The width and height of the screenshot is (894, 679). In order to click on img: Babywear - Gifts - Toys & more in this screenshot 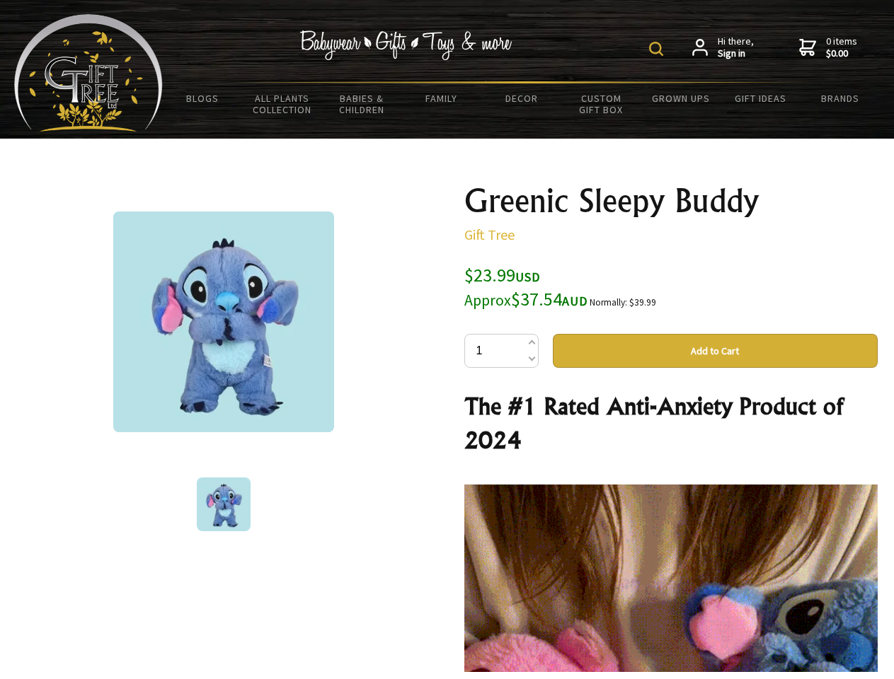, I will do `click(406, 45)`.